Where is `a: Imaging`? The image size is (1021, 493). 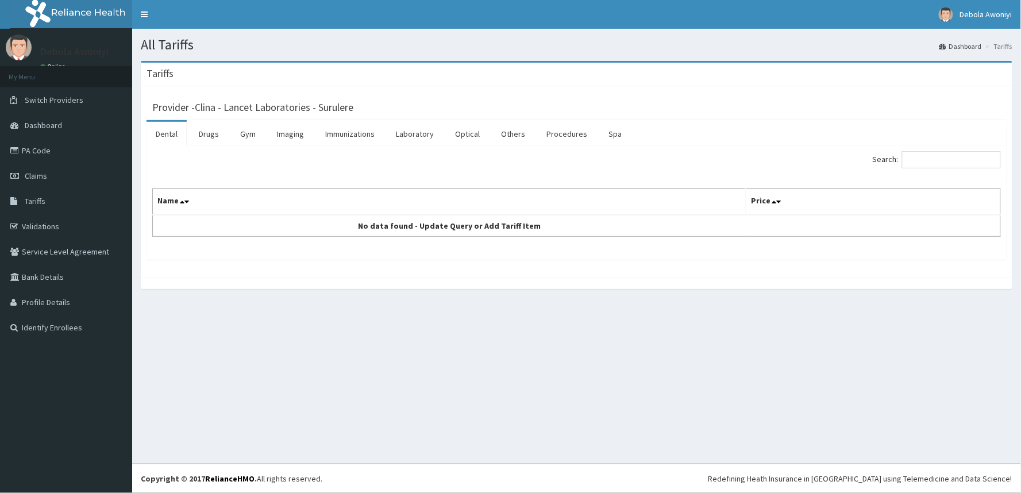 a: Imaging is located at coordinates (290, 134).